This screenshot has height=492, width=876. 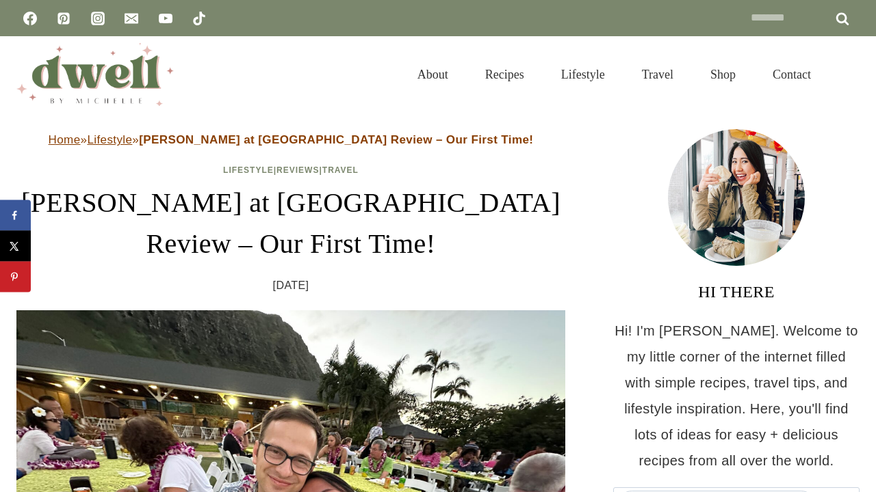 I want to click on a: Email, so click(x=131, y=18).